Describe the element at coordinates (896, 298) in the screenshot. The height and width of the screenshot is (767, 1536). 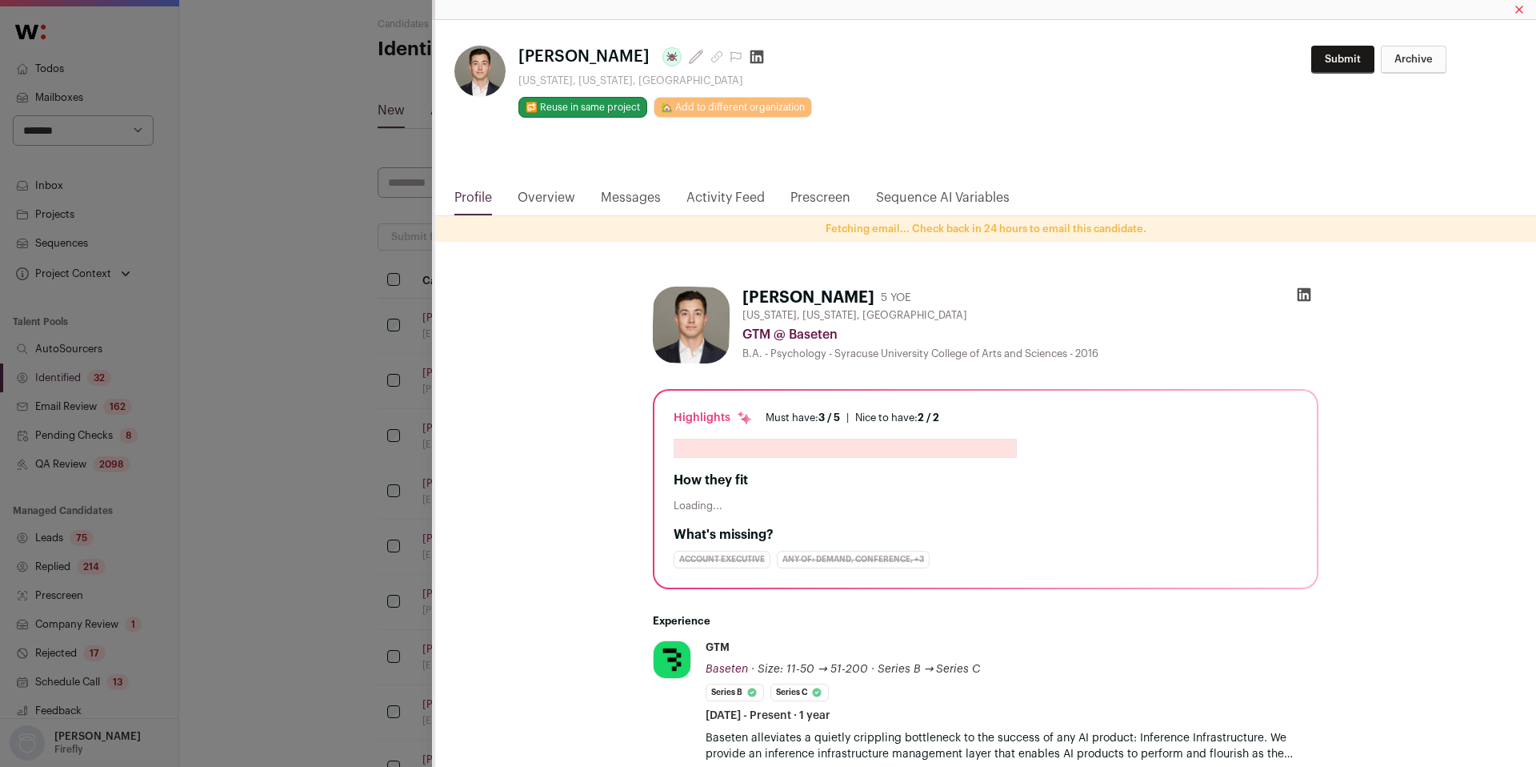
I see `div: 5 YOE` at that location.